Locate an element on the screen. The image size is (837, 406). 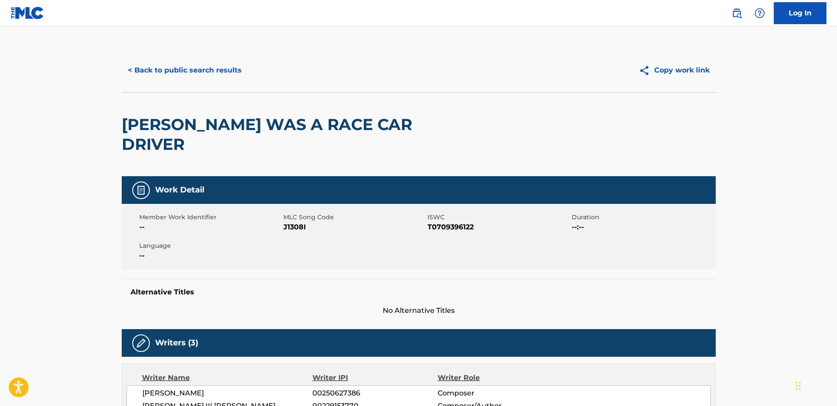
span: MLC Song Code is located at coordinates (354, 217).